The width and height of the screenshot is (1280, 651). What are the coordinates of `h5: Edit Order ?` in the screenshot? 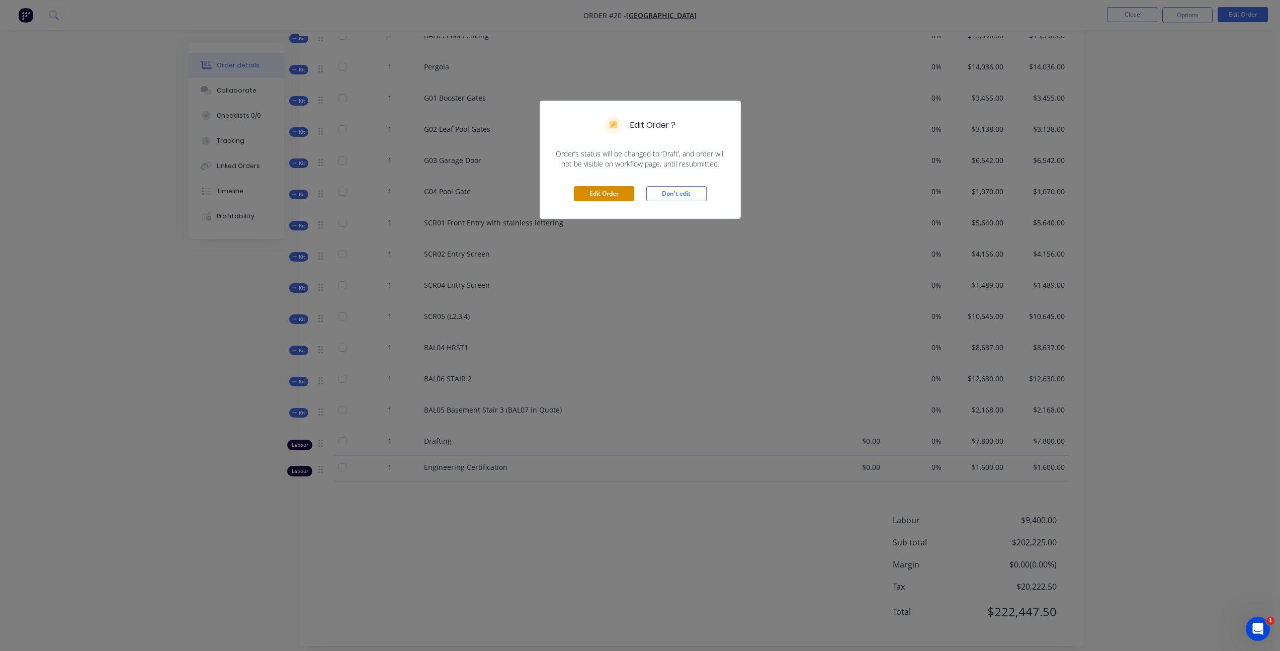 It's located at (653, 125).